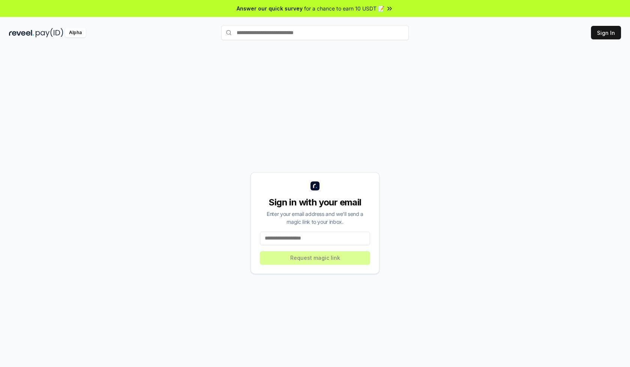 This screenshot has width=630, height=367. Describe the element at coordinates (344, 8) in the screenshot. I see `span: for a chance to earn 10 USDT 📝` at that location.